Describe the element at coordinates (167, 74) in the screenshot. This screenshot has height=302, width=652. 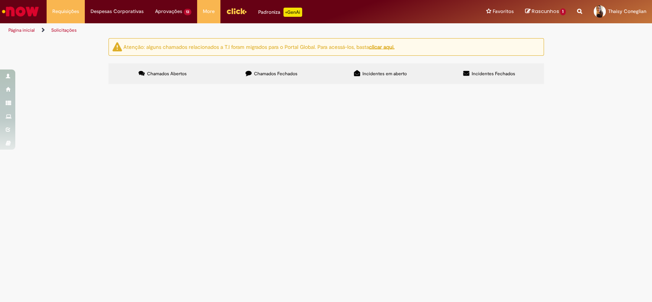
I see `span: Chamados Abertos` at that location.